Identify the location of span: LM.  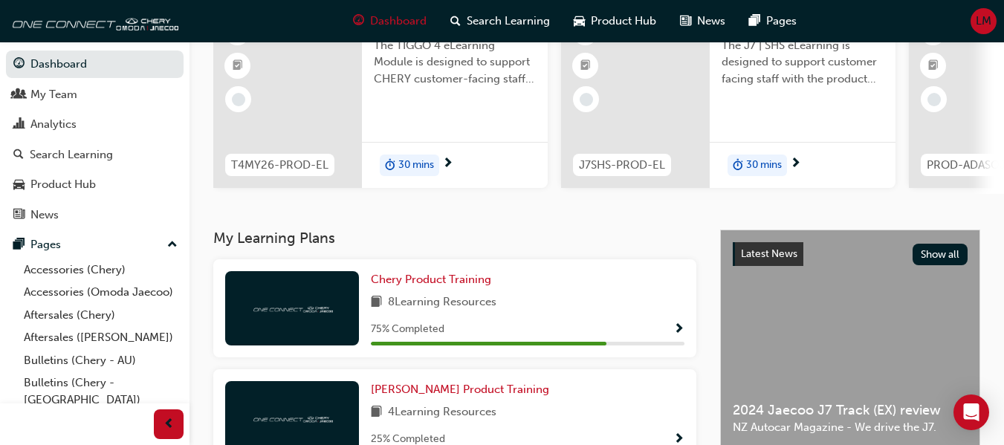
(984, 21).